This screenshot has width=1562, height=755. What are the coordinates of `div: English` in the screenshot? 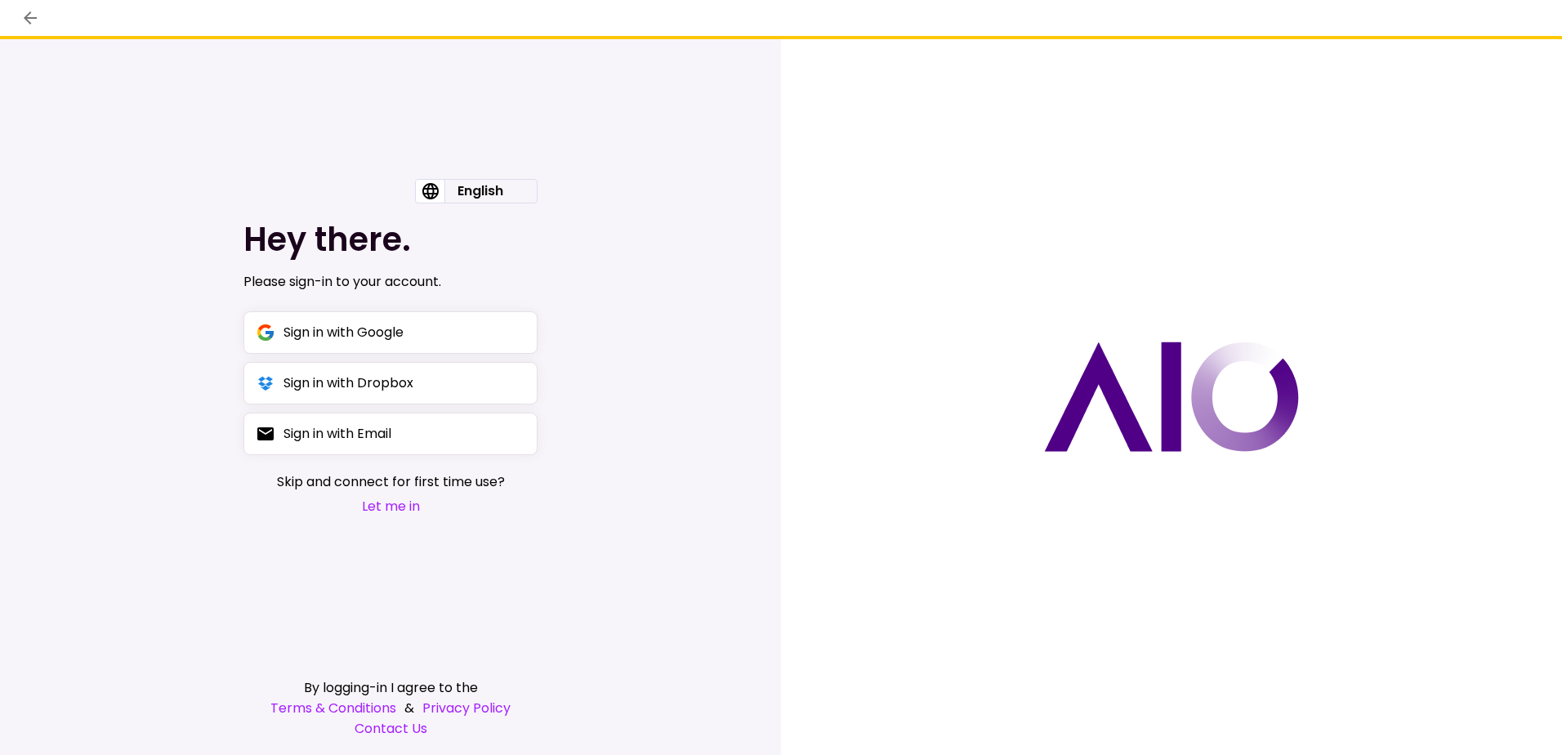 It's located at (481, 191).